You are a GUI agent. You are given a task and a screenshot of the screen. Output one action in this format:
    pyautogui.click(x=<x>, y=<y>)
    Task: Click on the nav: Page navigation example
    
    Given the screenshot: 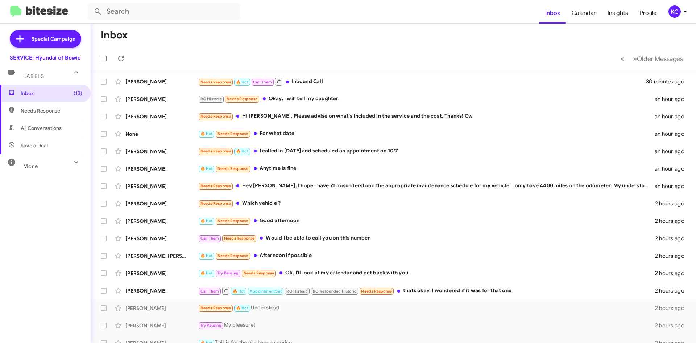 What is the action you would take?
    pyautogui.click(x=652, y=58)
    